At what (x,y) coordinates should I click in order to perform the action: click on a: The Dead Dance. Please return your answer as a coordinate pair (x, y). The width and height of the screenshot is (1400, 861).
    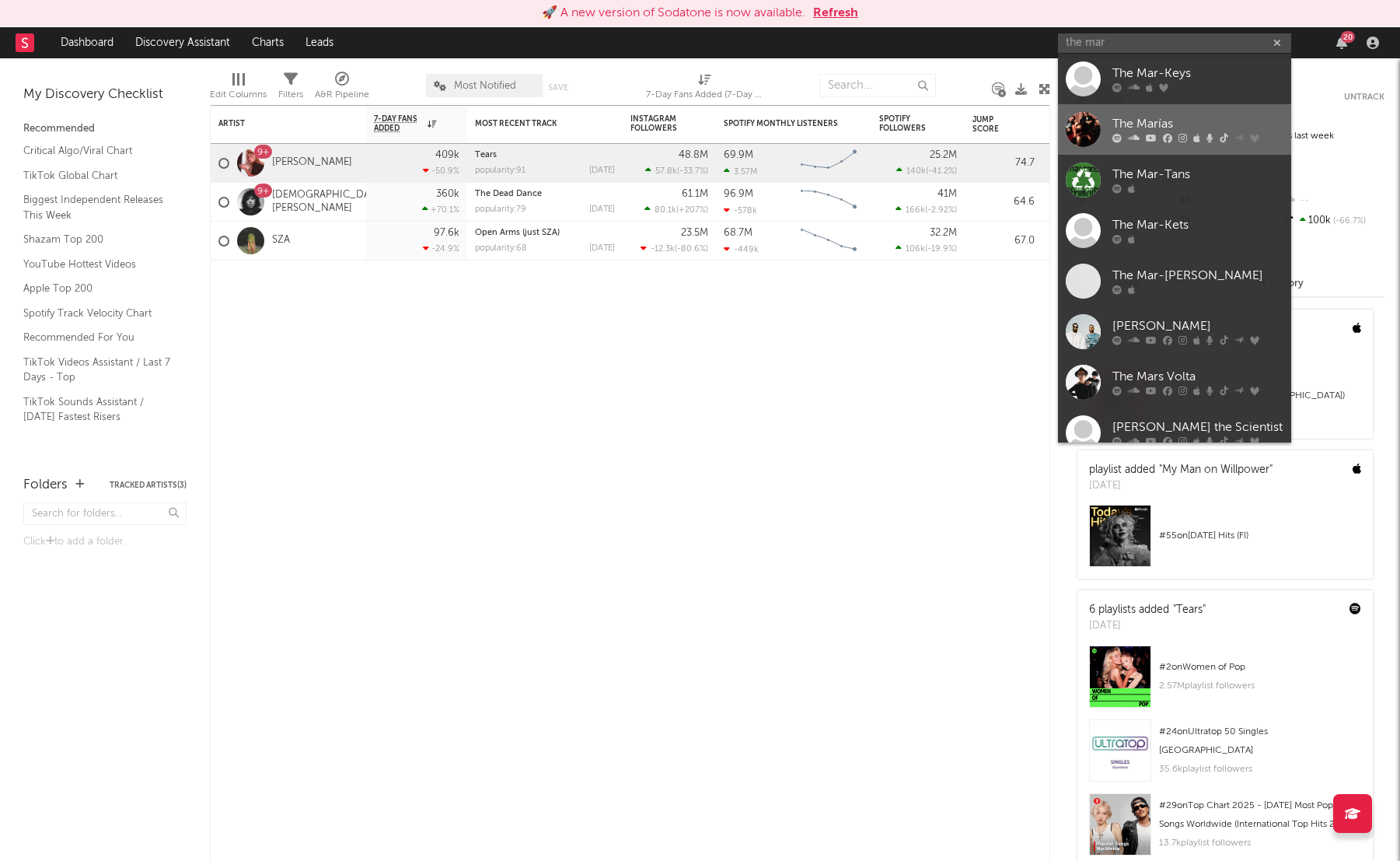
    Looking at the image, I should click on (509, 194).